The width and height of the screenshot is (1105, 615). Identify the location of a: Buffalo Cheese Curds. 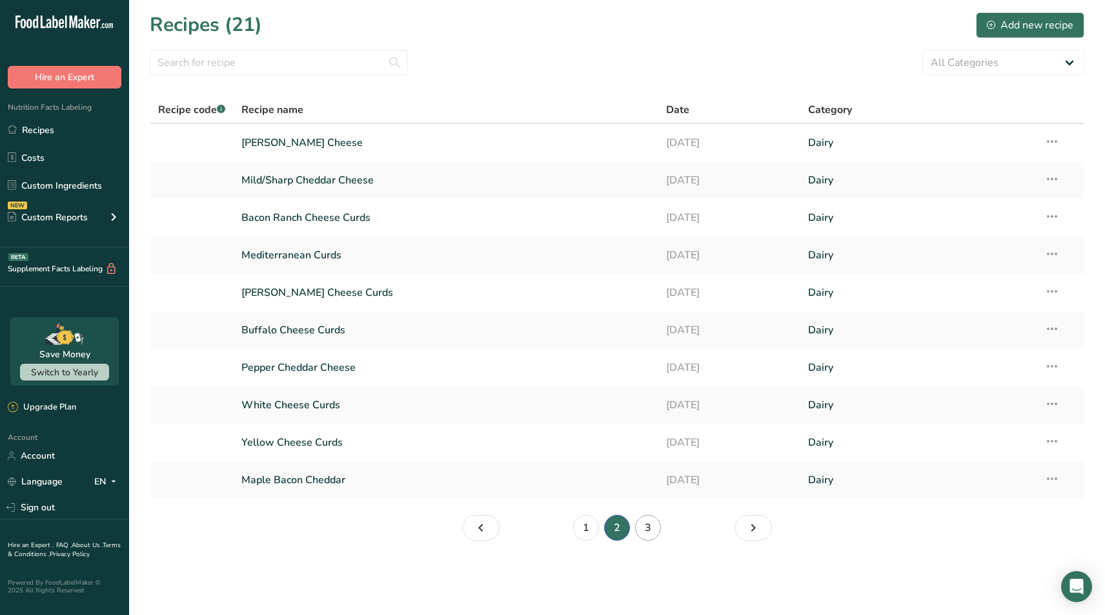
(446, 330).